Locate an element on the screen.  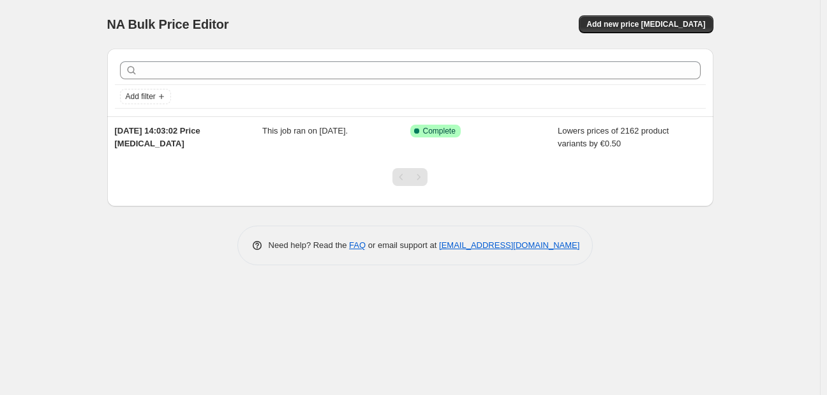
span: Complete is located at coordinates (439, 131).